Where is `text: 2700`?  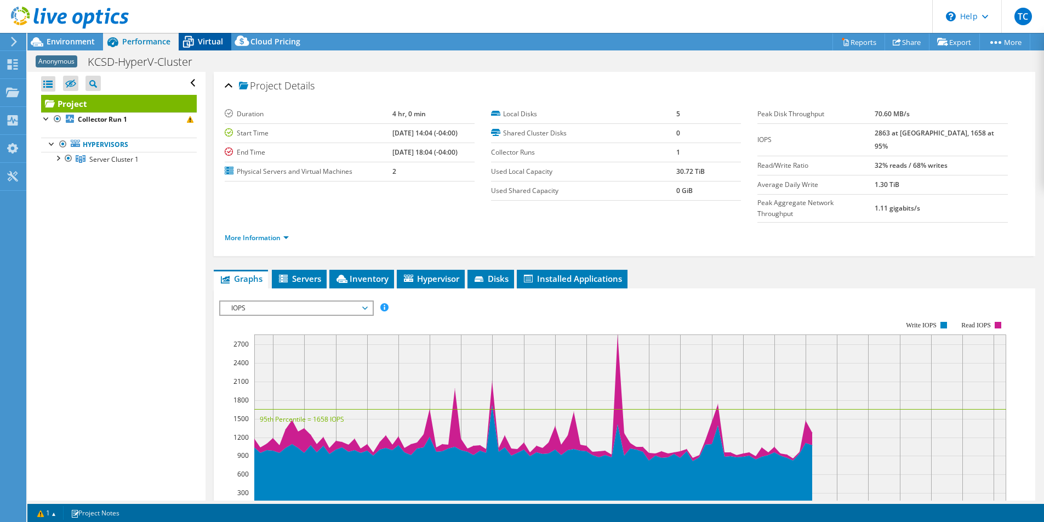
text: 2700 is located at coordinates (241, 343).